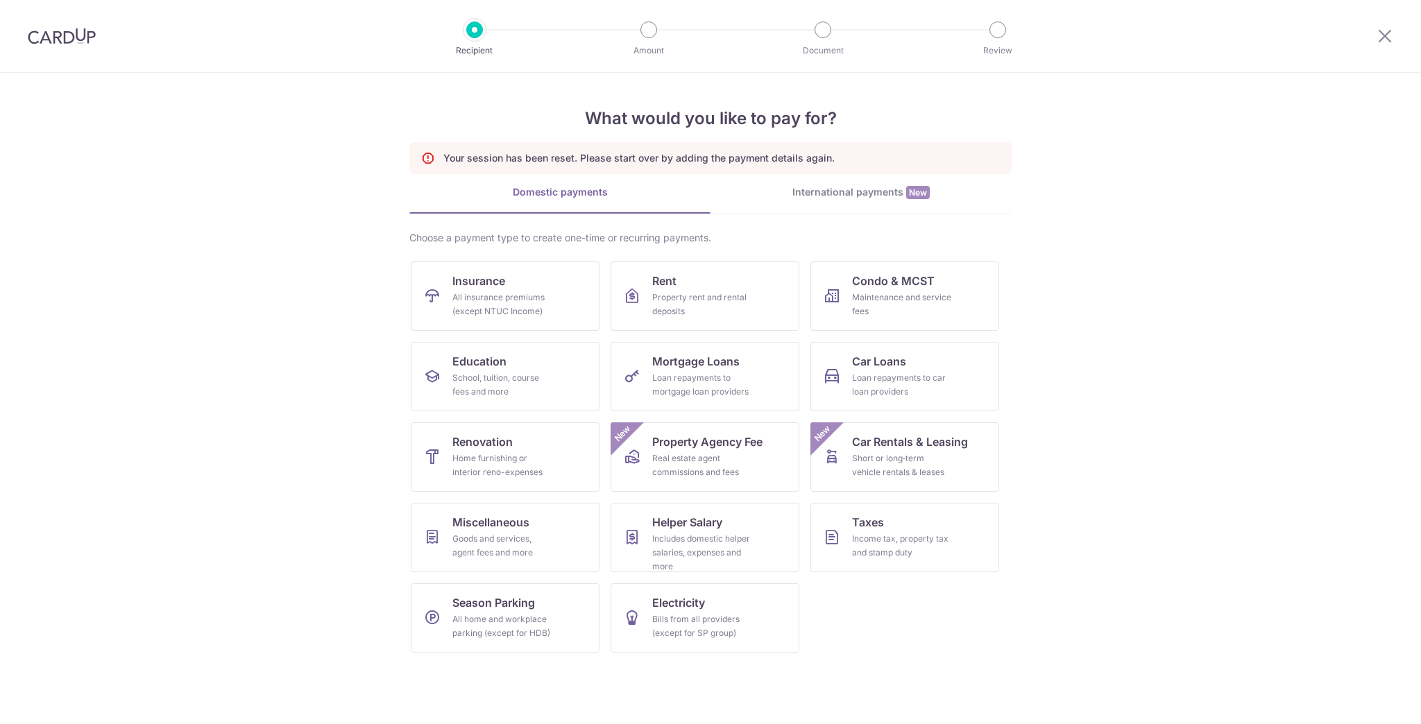 The image size is (1421, 724). Describe the element at coordinates (490, 522) in the screenshot. I see `span: Miscellaneous` at that location.